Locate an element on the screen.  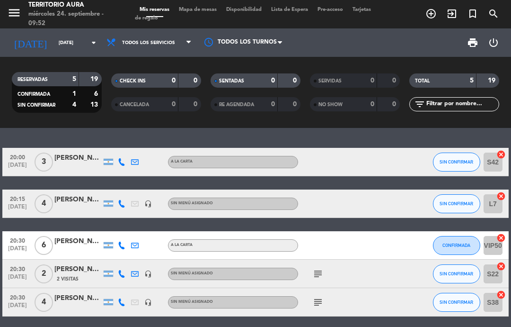
span: Disponibilidad is located at coordinates (244, 9).